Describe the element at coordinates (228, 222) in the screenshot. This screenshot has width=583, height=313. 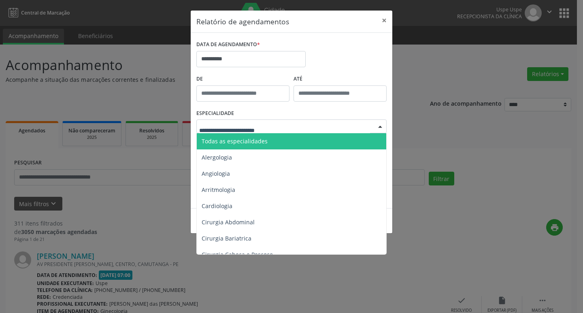
I see `span: Cirurgia Abdominal` at that location.